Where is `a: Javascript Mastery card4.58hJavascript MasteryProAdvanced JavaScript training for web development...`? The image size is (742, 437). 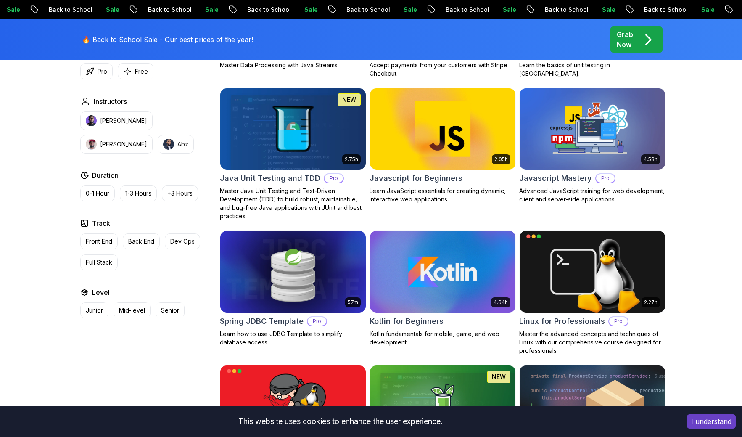 a: Javascript Mastery card4.58hJavascript MasteryProAdvanced JavaScript training for web development... is located at coordinates (593, 146).